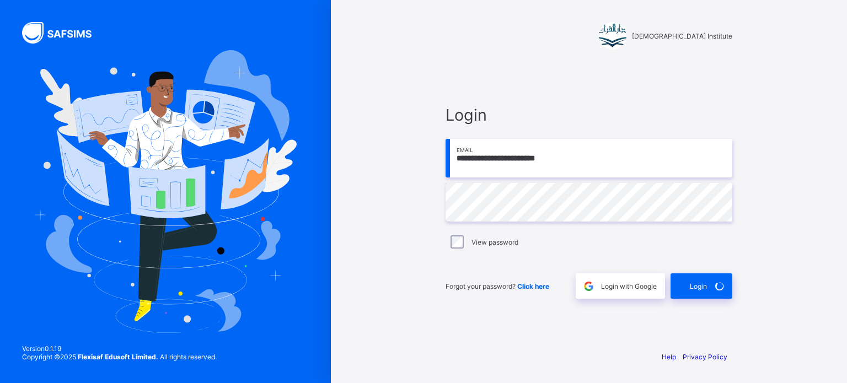 The image size is (847, 383). Describe the element at coordinates (628, 286) in the screenshot. I see `span: Login with Google` at that location.